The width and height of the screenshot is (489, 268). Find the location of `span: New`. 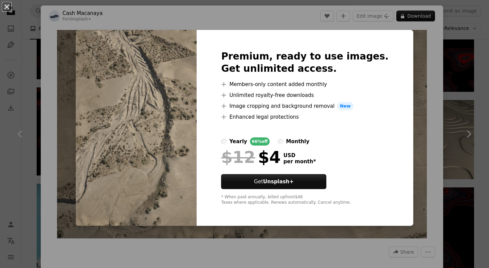

span: New is located at coordinates (345, 106).